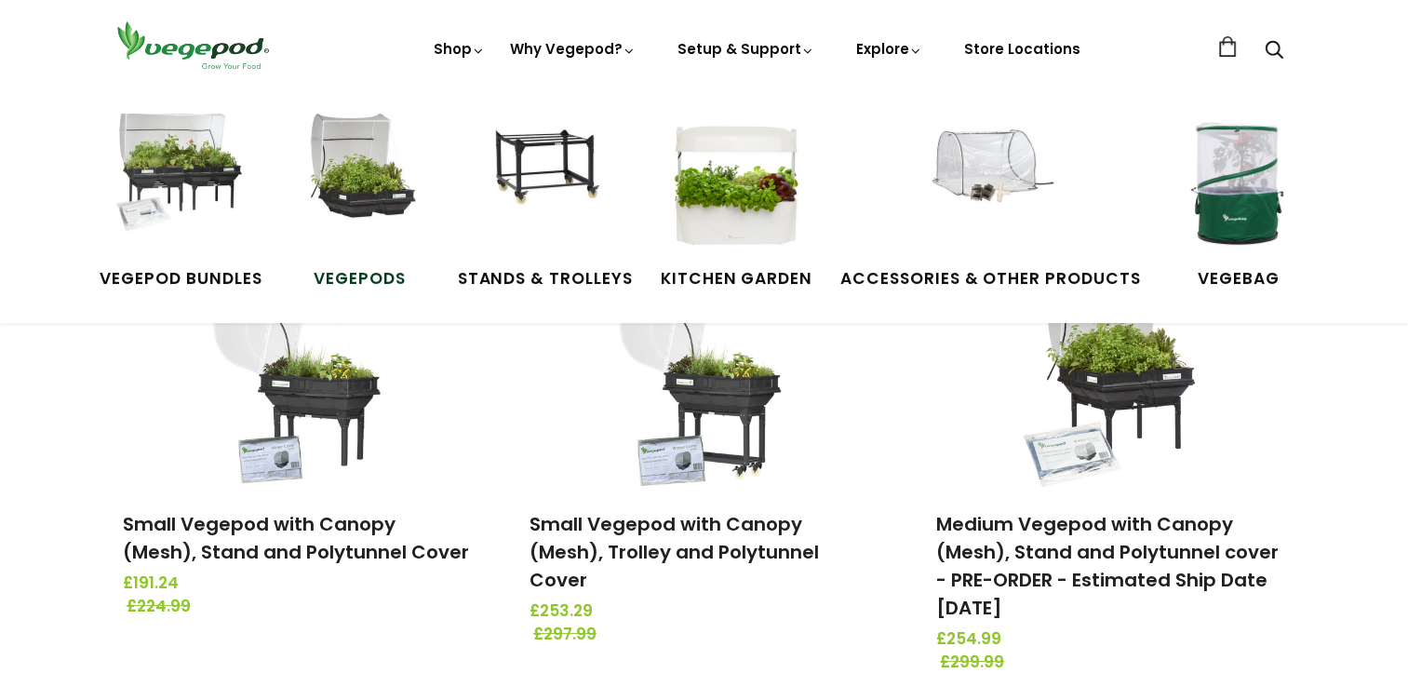 The image size is (1408, 687). What do you see at coordinates (707, 635) in the screenshot?
I see `span: £297.99` at bounding box center [707, 635].